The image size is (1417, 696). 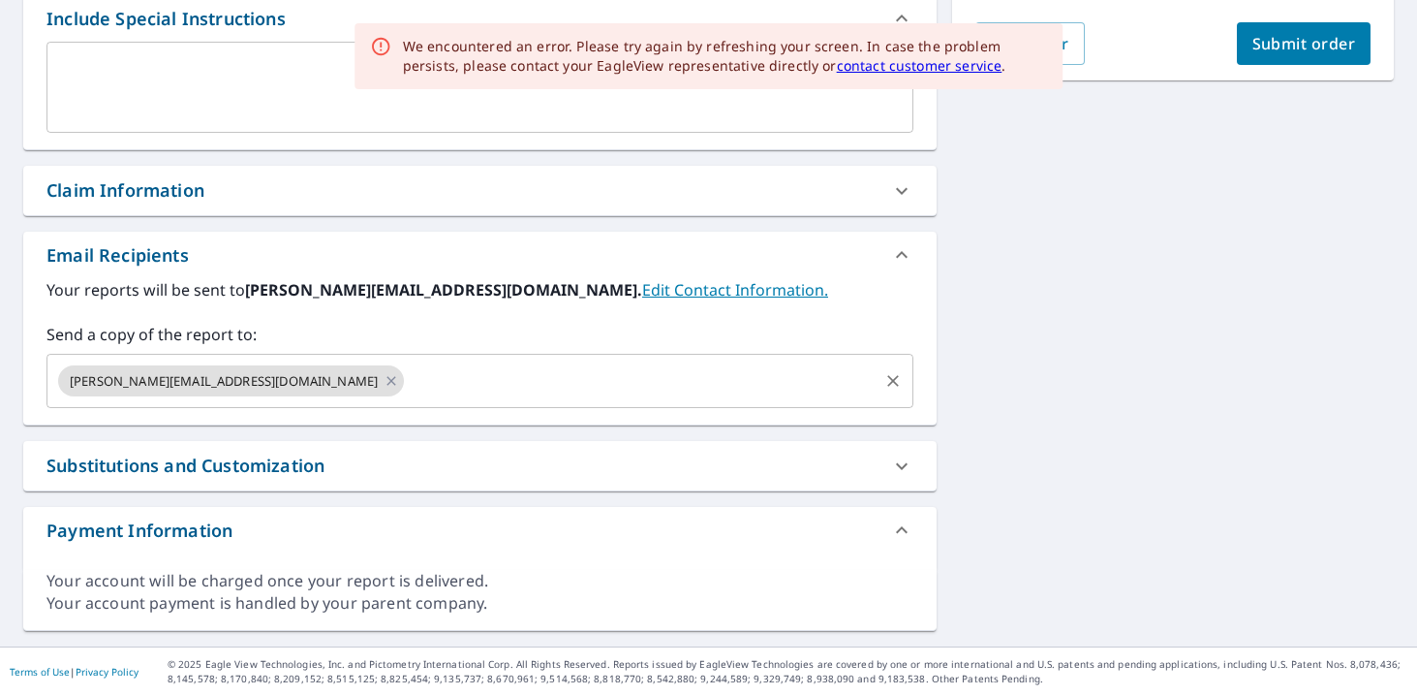 I want to click on div: We encountered an error. Please try again by refreshing your screen. In case the problem persists..., so click(x=726, y=56).